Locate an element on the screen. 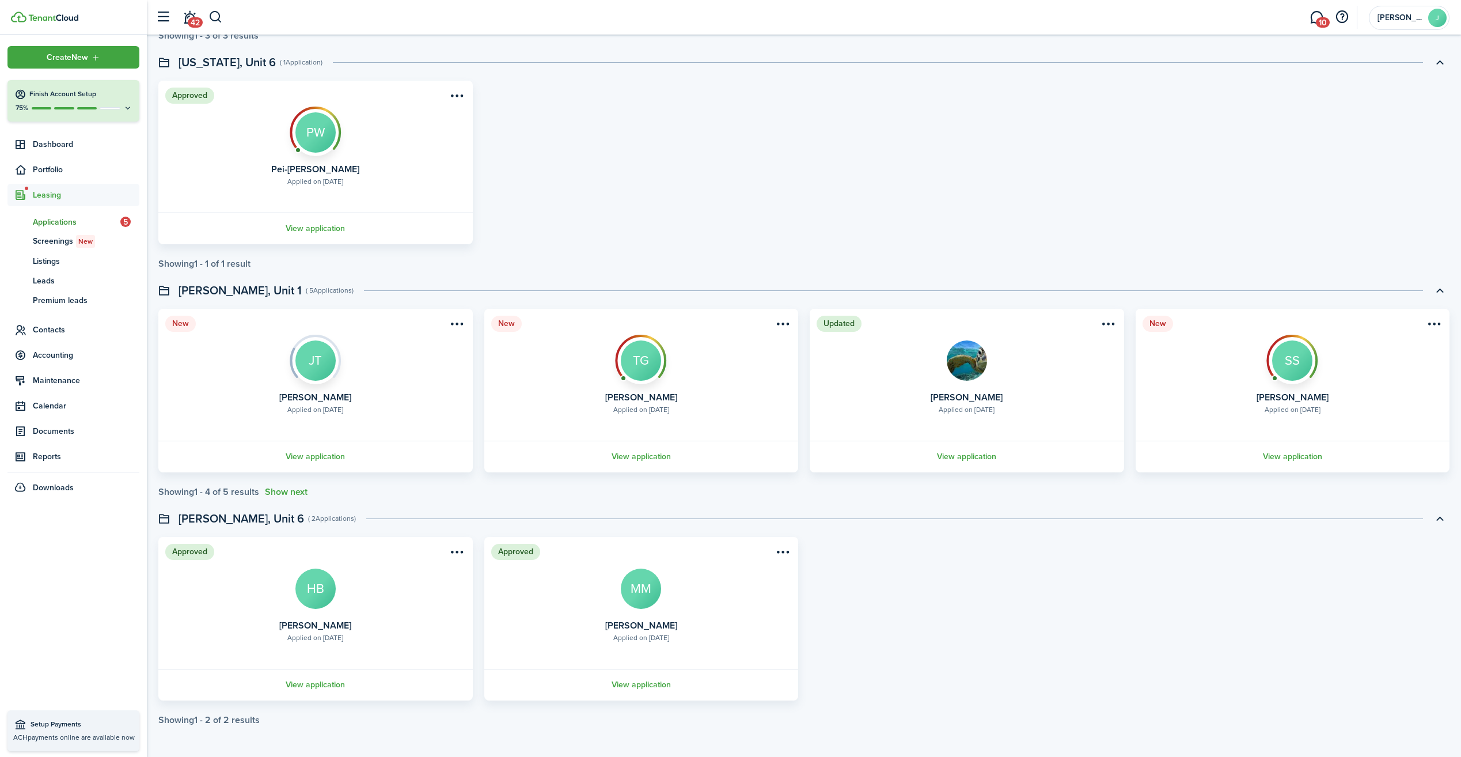 The image size is (1461, 757). a: Dashboard is located at coordinates (73, 144).